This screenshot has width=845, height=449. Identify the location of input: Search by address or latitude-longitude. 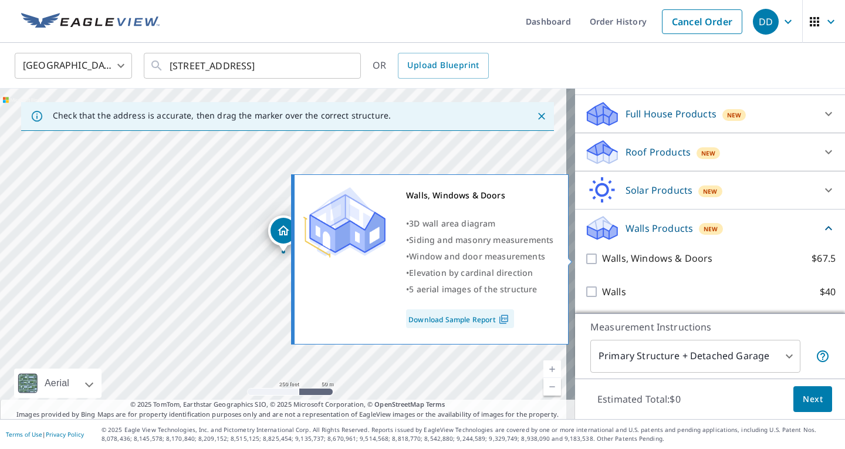
(253, 66).